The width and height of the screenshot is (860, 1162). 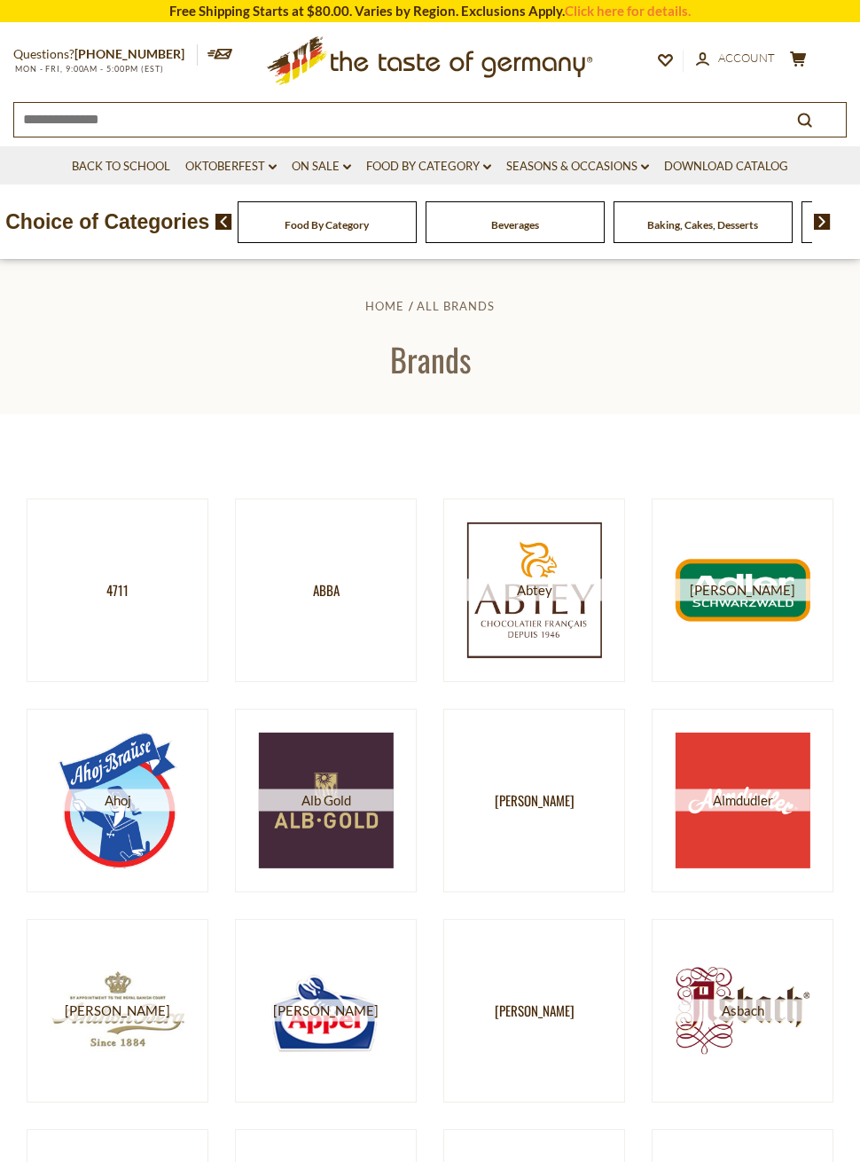 What do you see at coordinates (321, 167) in the screenshot?
I see `a: On Sale` at bounding box center [321, 167].